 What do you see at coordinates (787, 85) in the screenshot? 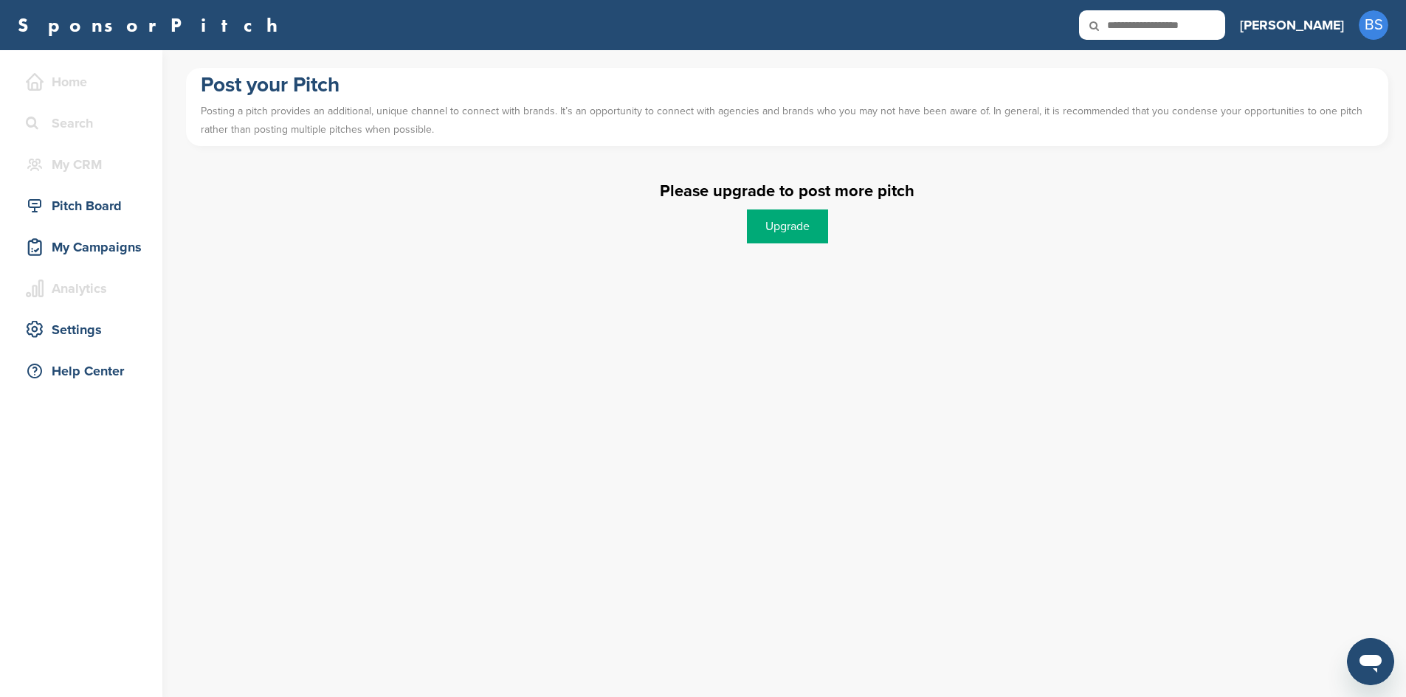
I see `h1: Post your Pitch` at bounding box center [787, 85].